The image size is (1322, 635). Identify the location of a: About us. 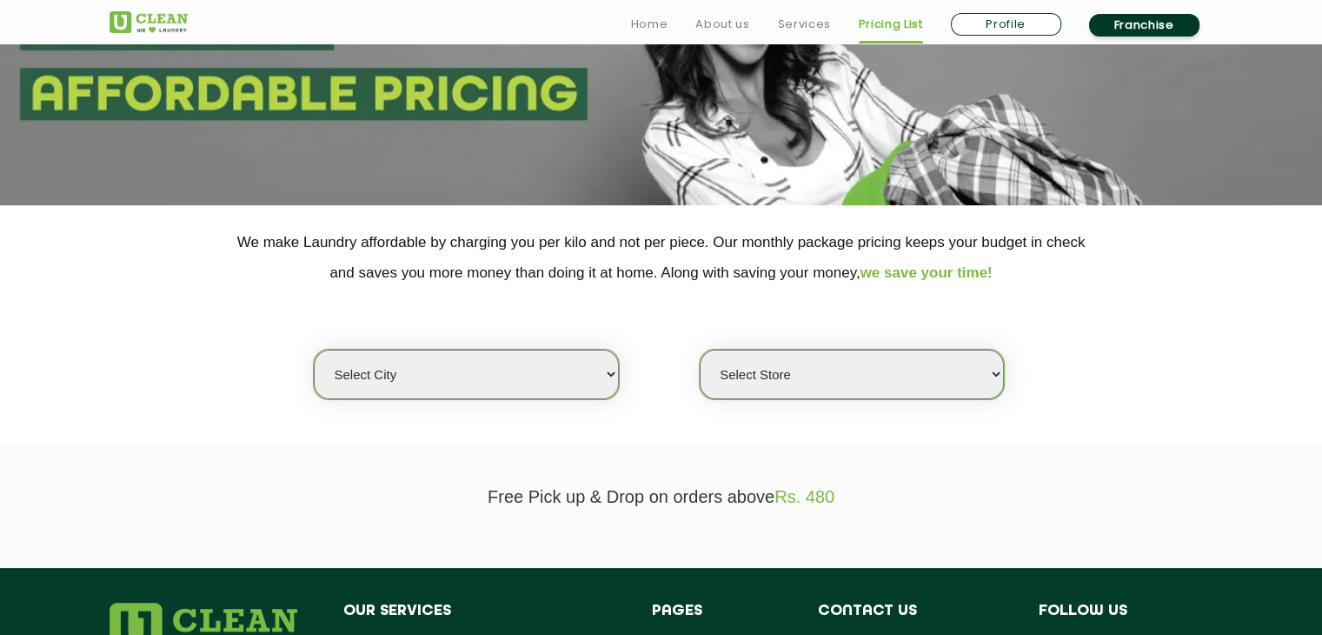
(722, 24).